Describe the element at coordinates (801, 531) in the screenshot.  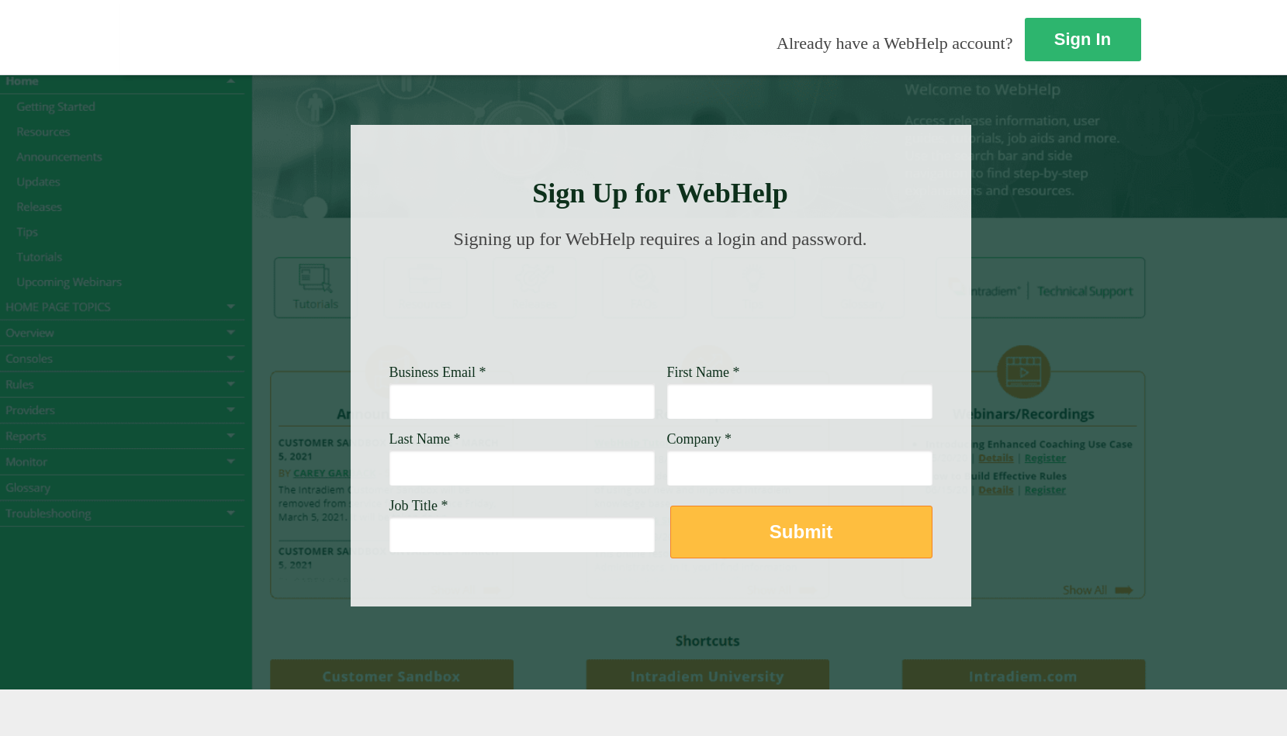
I see `strong: Submit` at that location.